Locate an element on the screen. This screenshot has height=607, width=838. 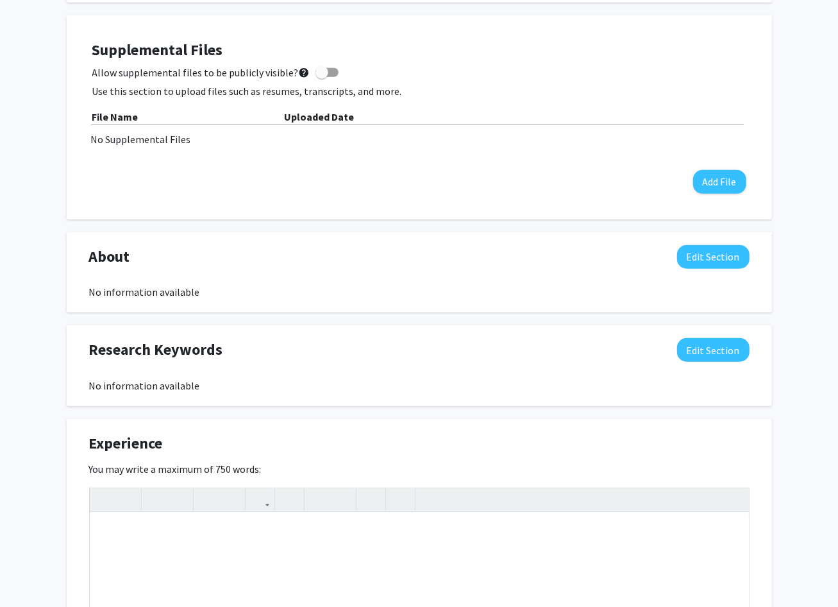
button: Edit About is located at coordinates (713, 257).